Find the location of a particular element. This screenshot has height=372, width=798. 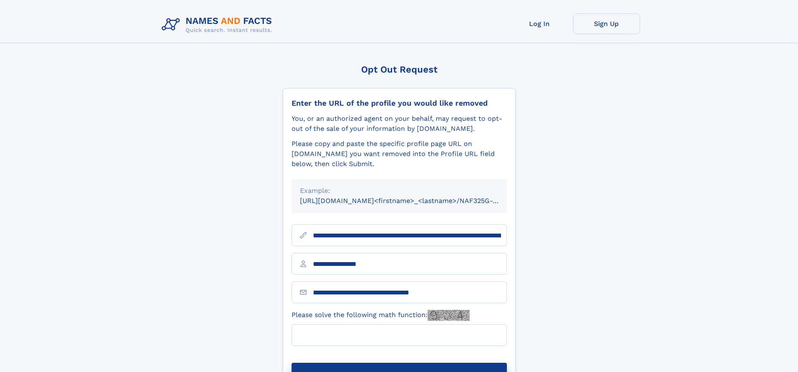

img: Logo Names and Facts is located at coordinates (219, 25).